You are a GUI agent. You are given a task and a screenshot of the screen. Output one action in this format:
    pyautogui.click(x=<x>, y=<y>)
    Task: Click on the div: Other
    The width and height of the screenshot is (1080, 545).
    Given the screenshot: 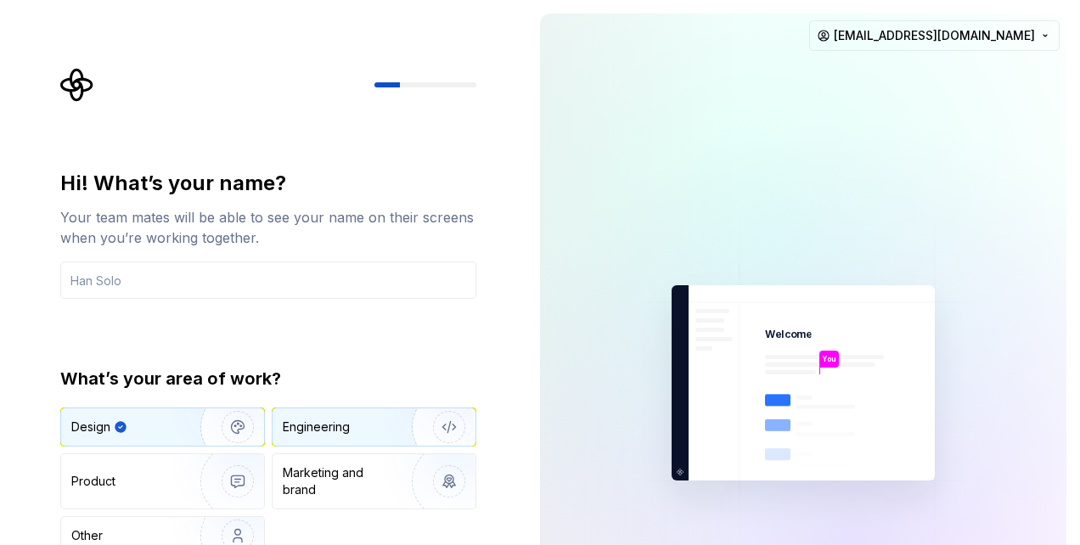 What is the action you would take?
    pyautogui.click(x=87, y=536)
    